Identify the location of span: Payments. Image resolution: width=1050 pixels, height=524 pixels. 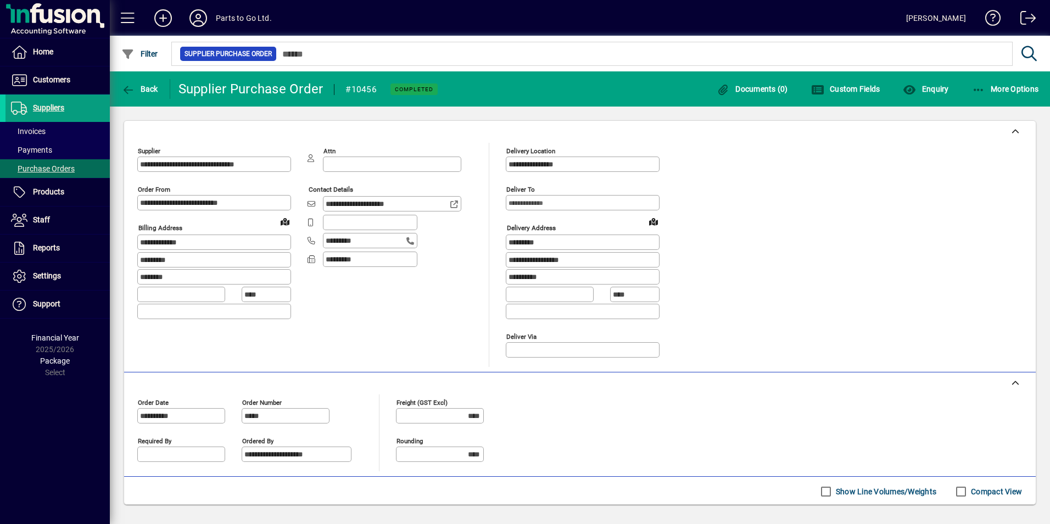
(31, 150).